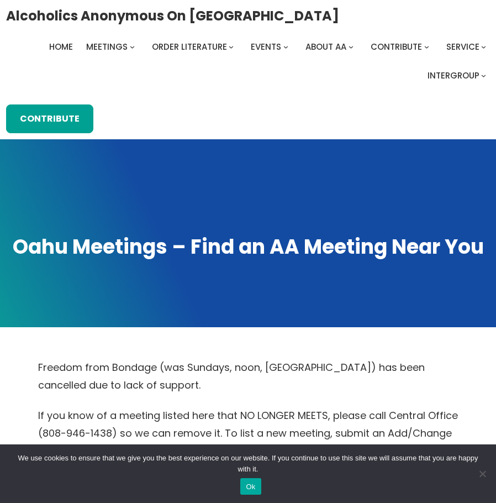  What do you see at coordinates (250, 486) in the screenshot?
I see `button: Ok` at bounding box center [250, 486].